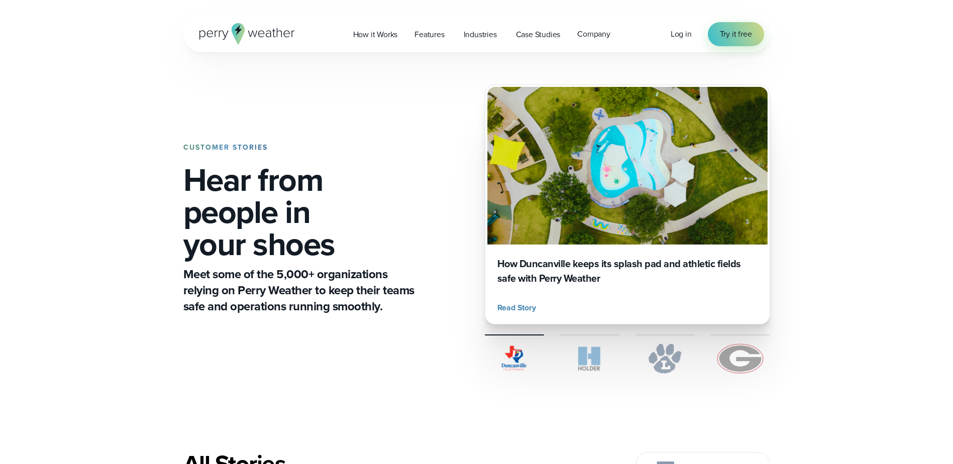 The height and width of the screenshot is (464, 953). Describe the element at coordinates (515, 359) in the screenshot. I see `img: City of Duncanville Logo` at that location.